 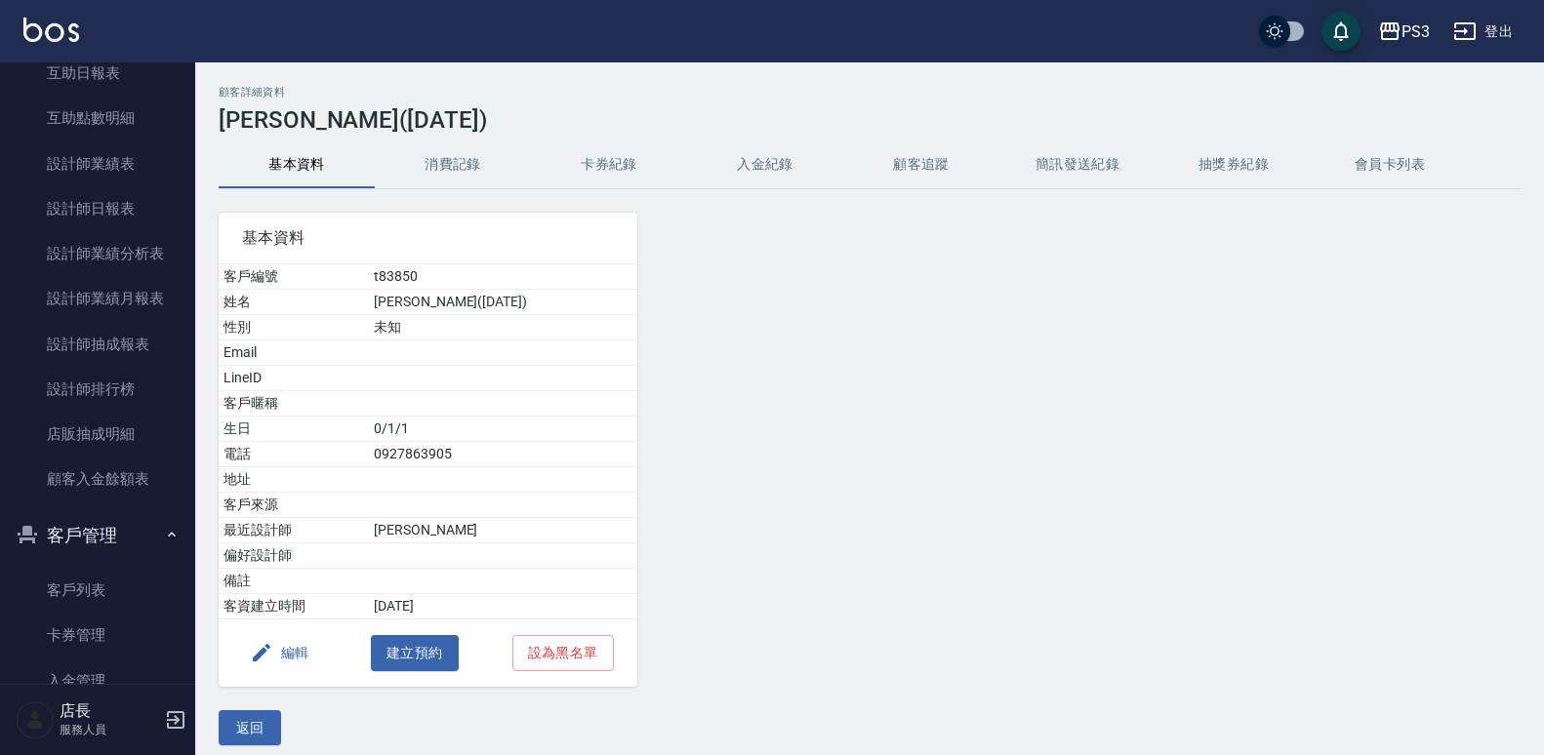 I want to click on button: 設為黑名單, so click(x=563, y=653).